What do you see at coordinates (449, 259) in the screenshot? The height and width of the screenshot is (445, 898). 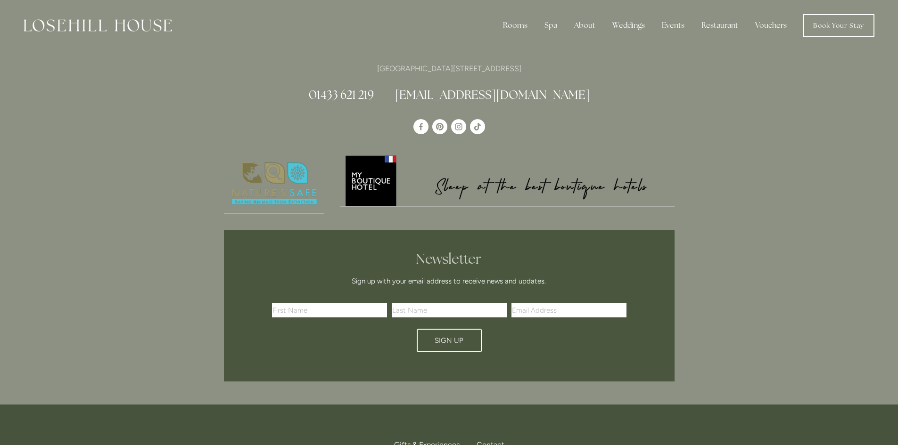 I see `h2: Newsletter` at bounding box center [449, 259].